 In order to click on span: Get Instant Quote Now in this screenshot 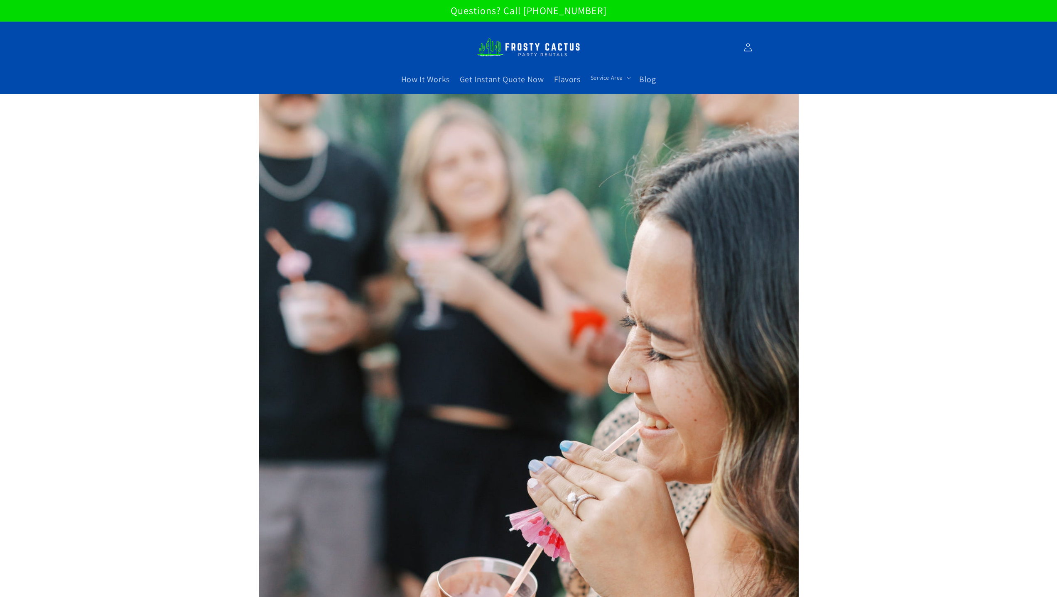, I will do `click(502, 79)`.